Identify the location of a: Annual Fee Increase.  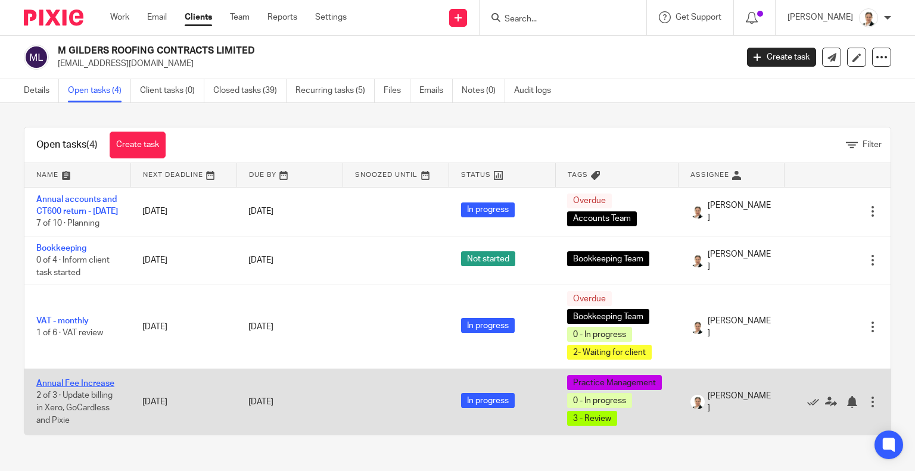
(75, 384).